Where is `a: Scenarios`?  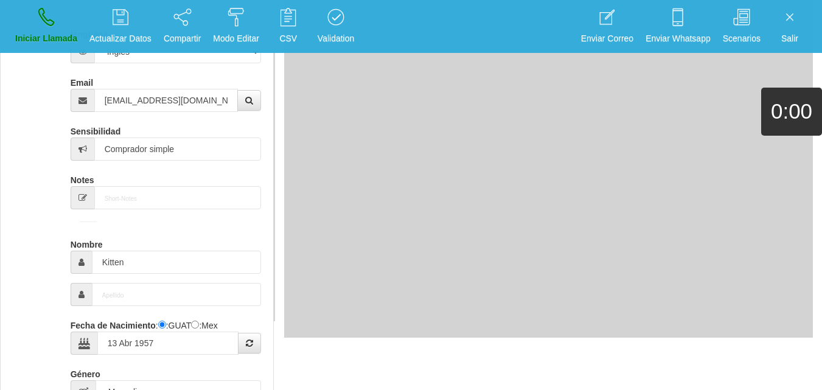 a: Scenarios is located at coordinates (742, 26).